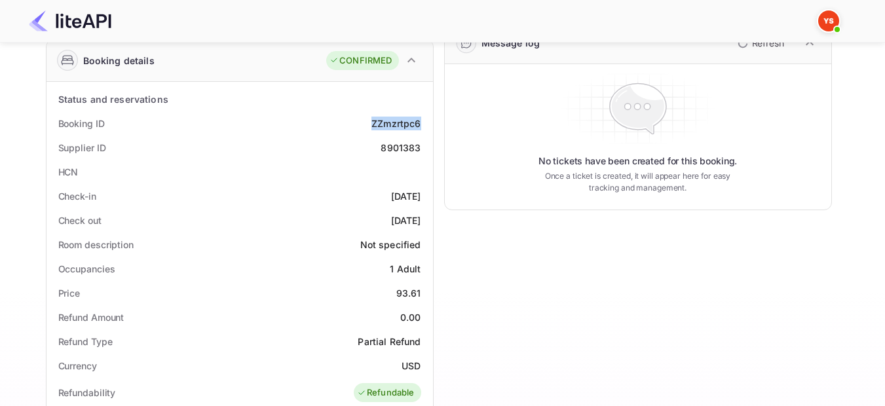 This screenshot has height=406, width=885. What do you see at coordinates (511, 43) in the screenshot?
I see `div: Message log` at bounding box center [511, 43].